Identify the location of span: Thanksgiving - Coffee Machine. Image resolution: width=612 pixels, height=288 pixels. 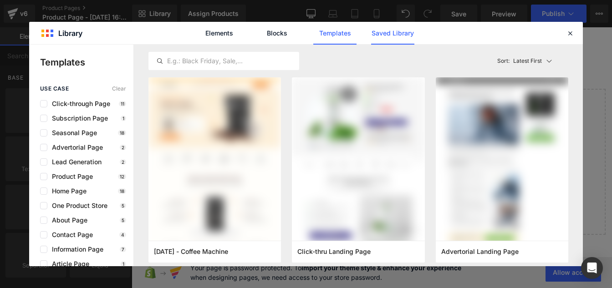
(191, 252).